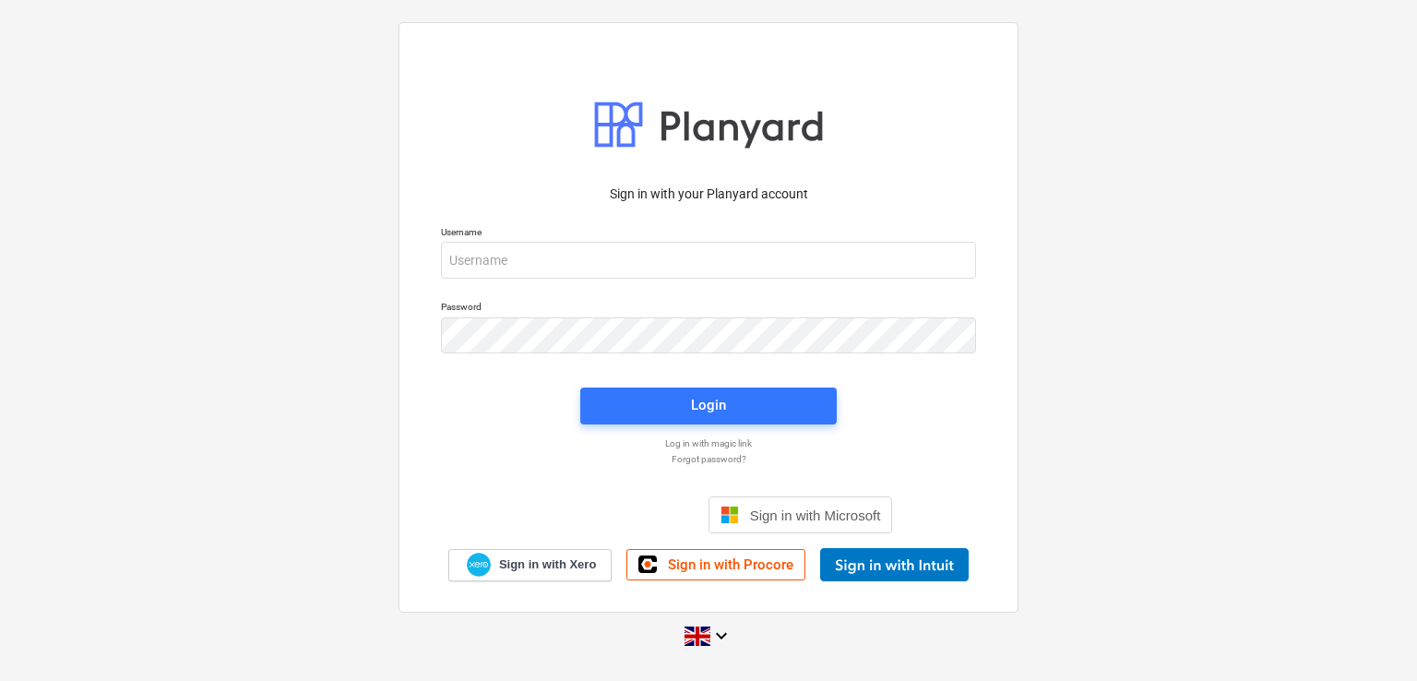  I want to click on div: Login, so click(709, 405).